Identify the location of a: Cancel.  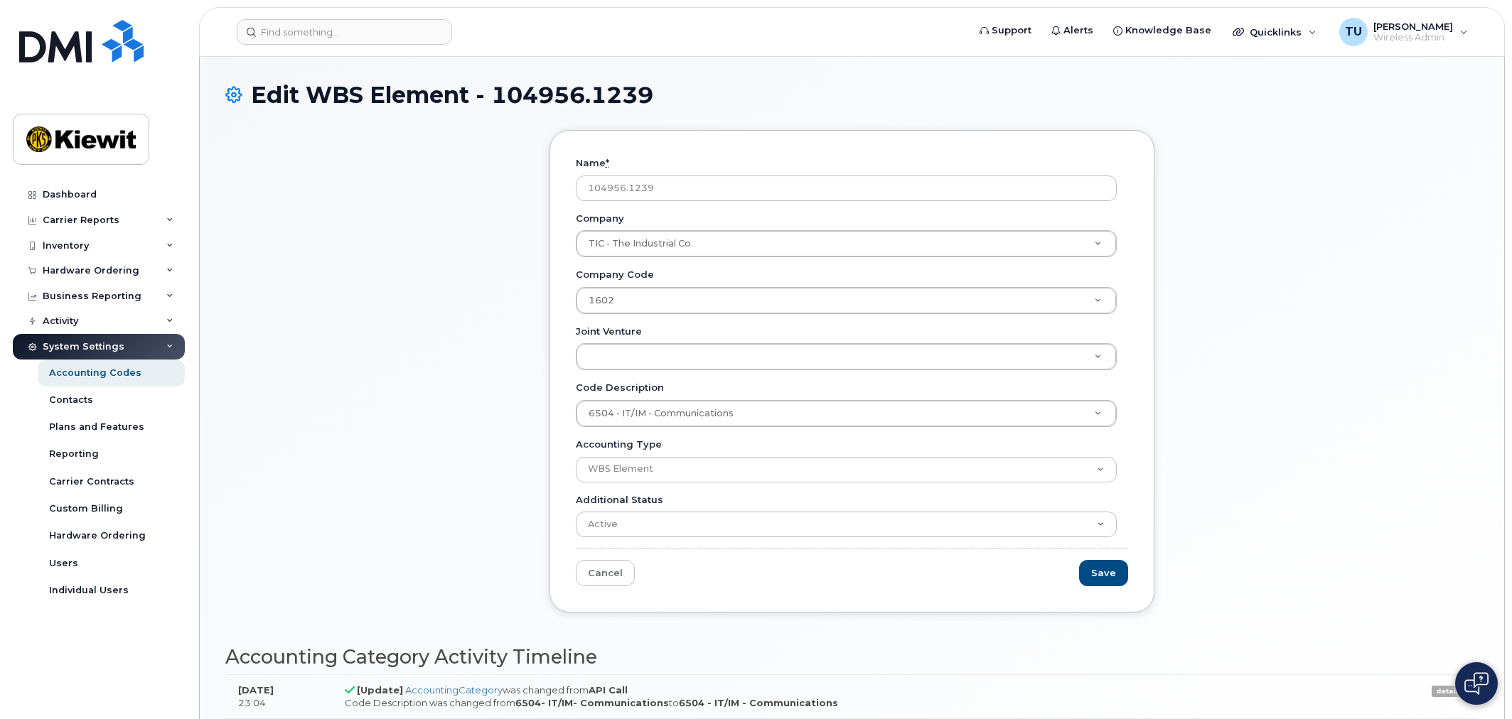
(605, 573).